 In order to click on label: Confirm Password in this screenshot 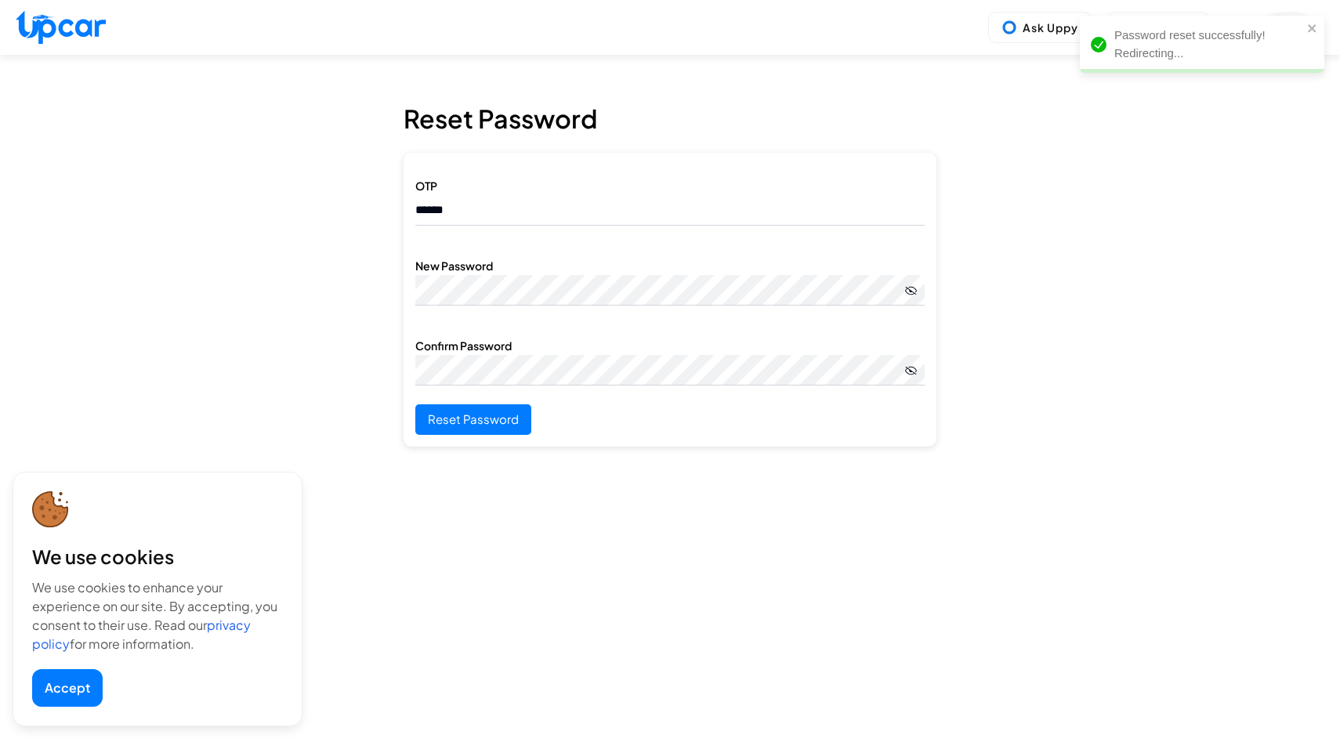, I will do `click(463, 345)`.